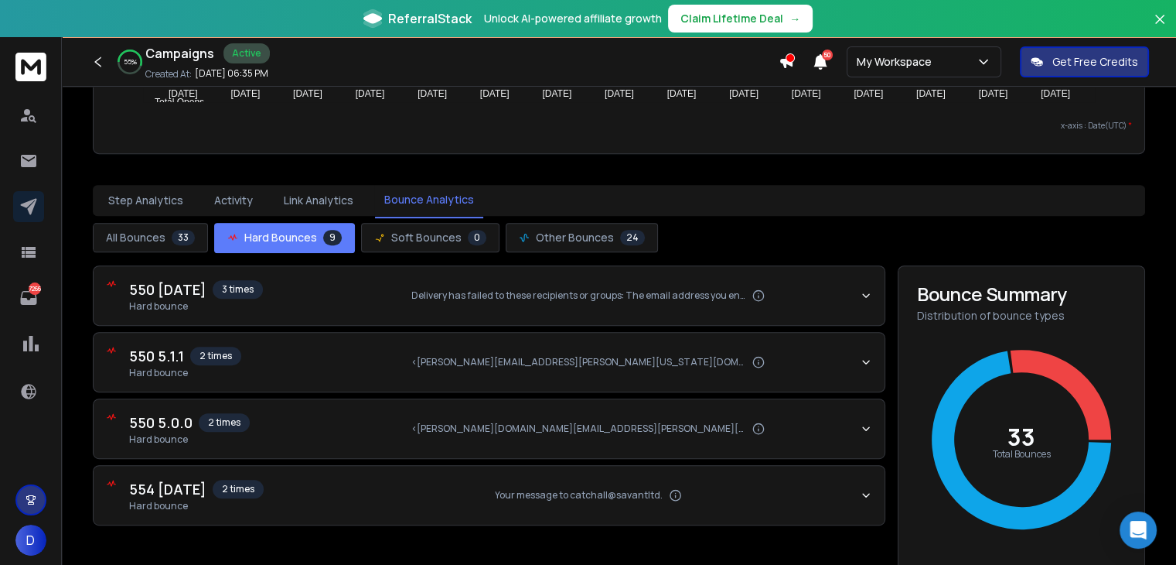 The height and width of the screenshot is (565, 1176). What do you see at coordinates (1095, 62) in the screenshot?
I see `p: Get Free Credits` at bounding box center [1095, 62].